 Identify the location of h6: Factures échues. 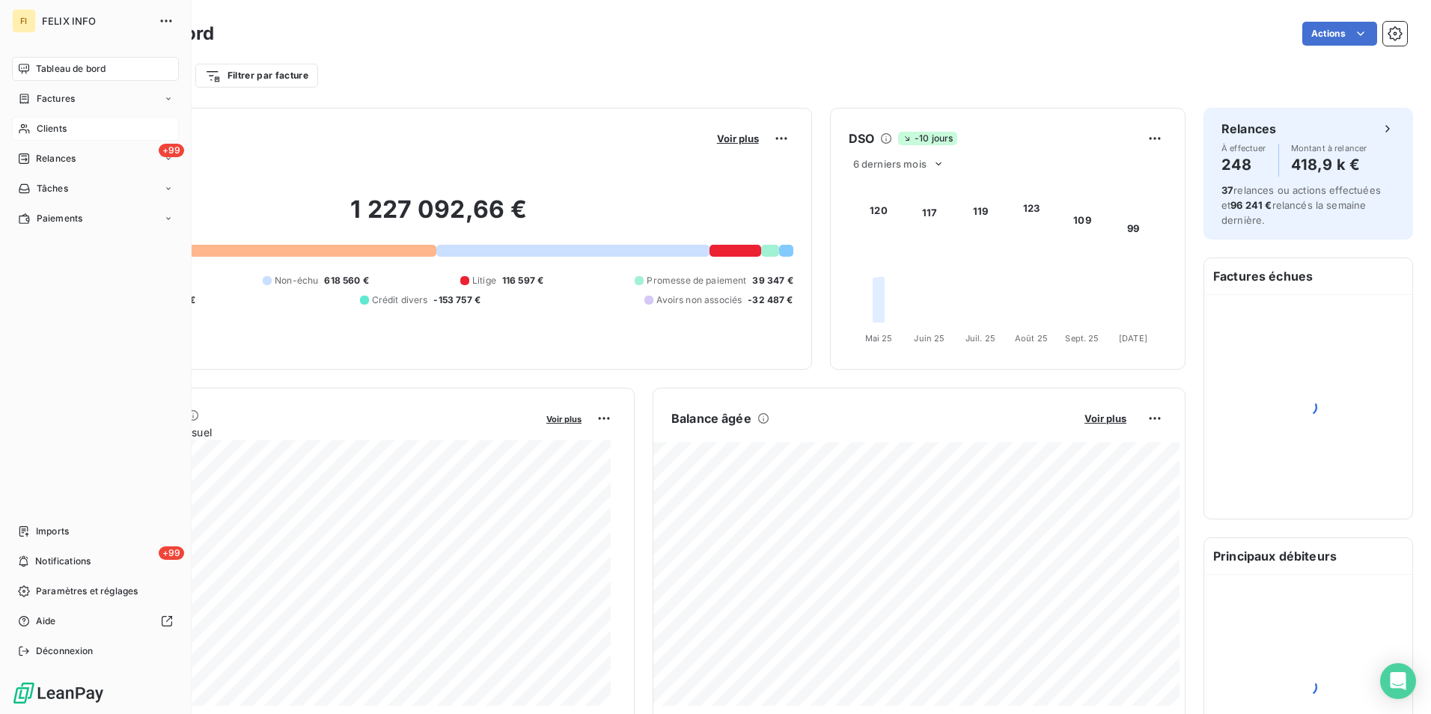
(1308, 276).